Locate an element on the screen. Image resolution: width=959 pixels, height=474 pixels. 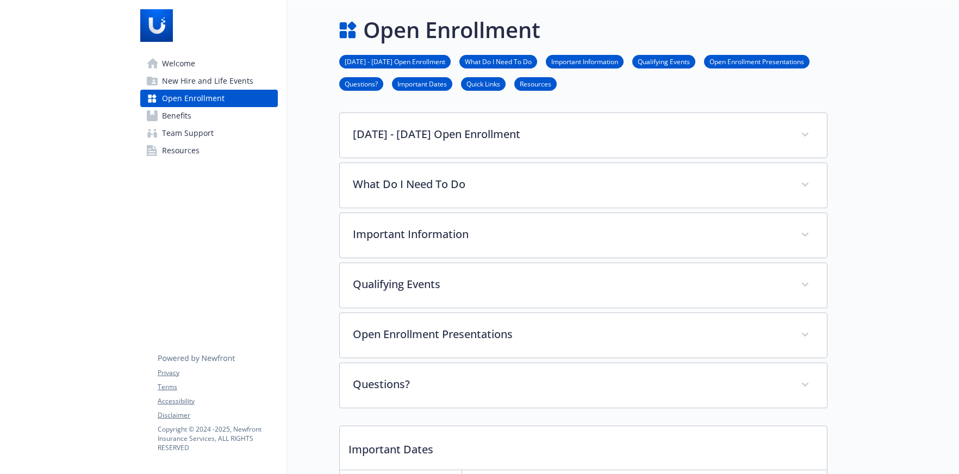
a: Questions? is located at coordinates (361, 83).